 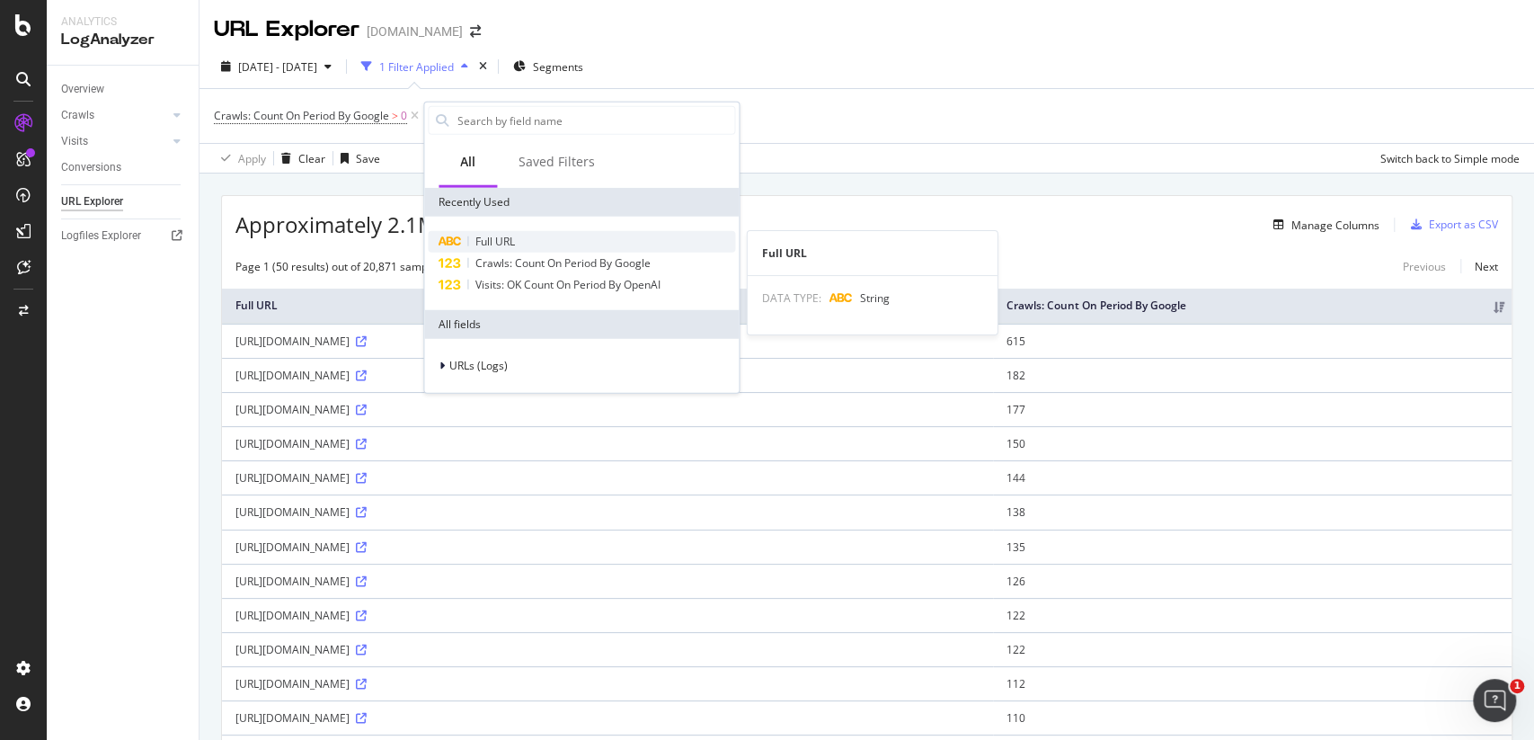 What do you see at coordinates (75, 141) in the screenshot?
I see `div: Visits` at bounding box center [75, 141].